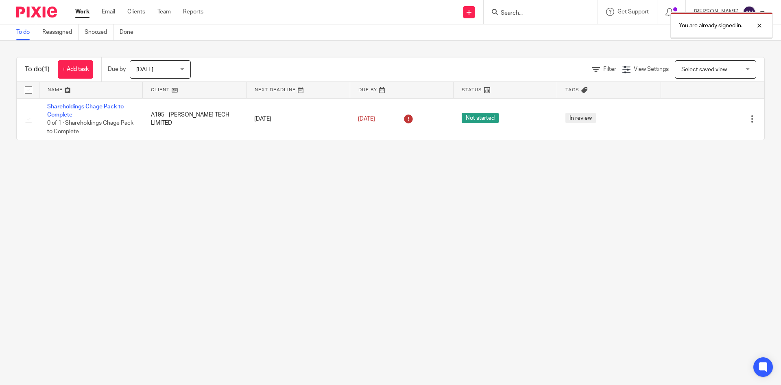  Describe the element at coordinates (108, 12) in the screenshot. I see `a: Email` at that location.